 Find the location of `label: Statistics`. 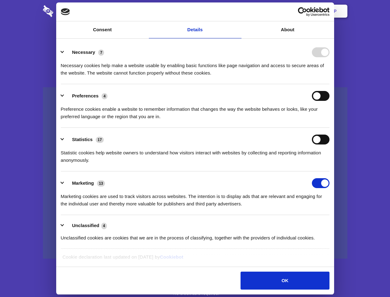

label: Statistics is located at coordinates (82, 139).